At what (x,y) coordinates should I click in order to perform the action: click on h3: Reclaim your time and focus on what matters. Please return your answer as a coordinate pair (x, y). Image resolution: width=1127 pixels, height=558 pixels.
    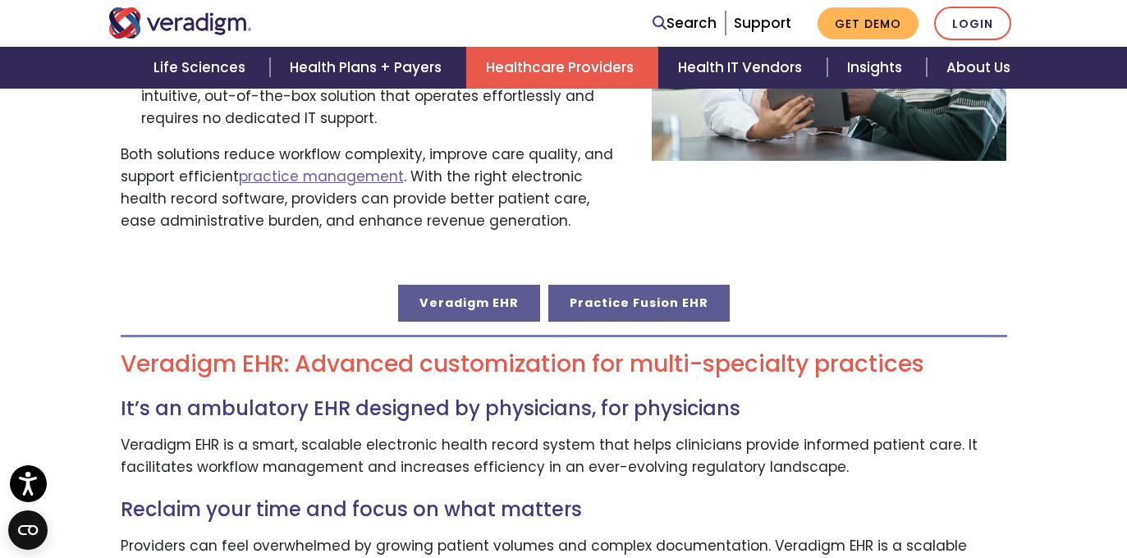
    Looking at the image, I should click on (564, 510).